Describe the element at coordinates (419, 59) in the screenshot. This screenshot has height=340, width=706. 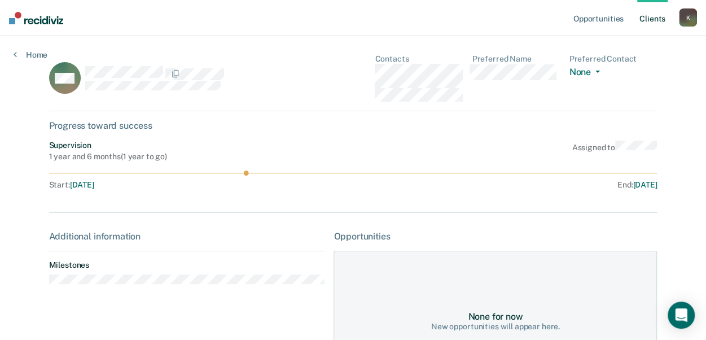
I see `dt: Contacts` at that location.